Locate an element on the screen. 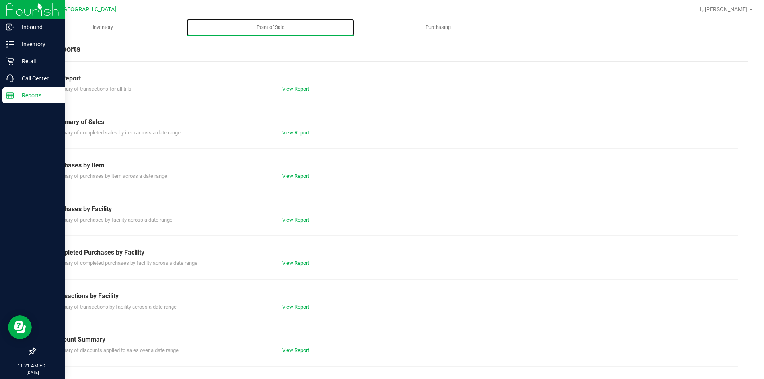  div: Purchases by Item is located at coordinates (392, 166).